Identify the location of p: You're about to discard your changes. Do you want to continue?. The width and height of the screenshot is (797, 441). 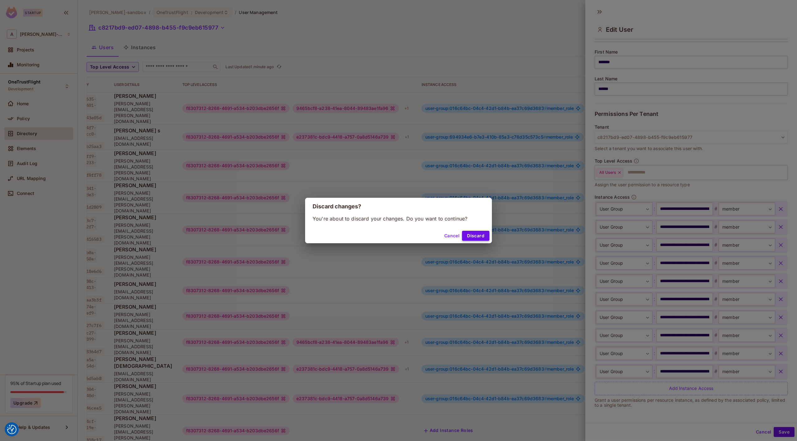
(399, 219).